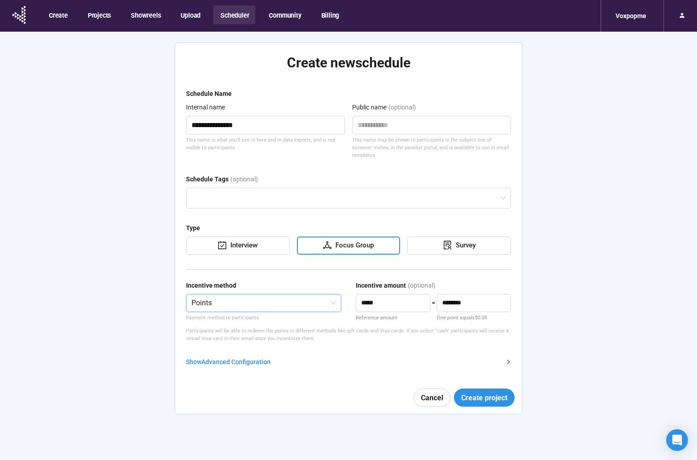 The height and width of the screenshot is (460, 697). I want to click on span: carry-out, so click(222, 245).